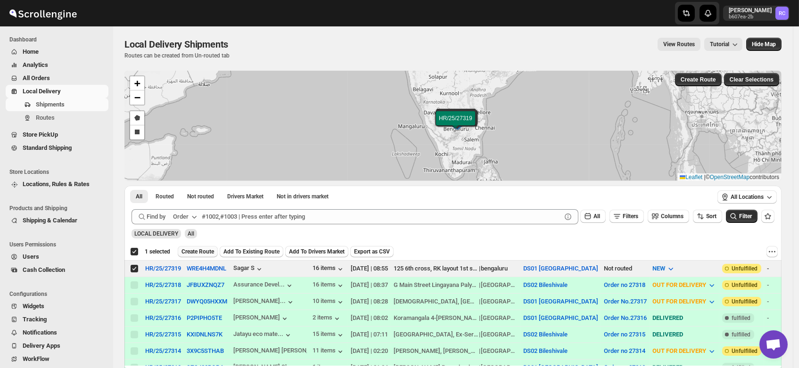  What do you see at coordinates (205, 351) in the screenshot?
I see `button: 3X9C5STHAB` at bounding box center [205, 351].